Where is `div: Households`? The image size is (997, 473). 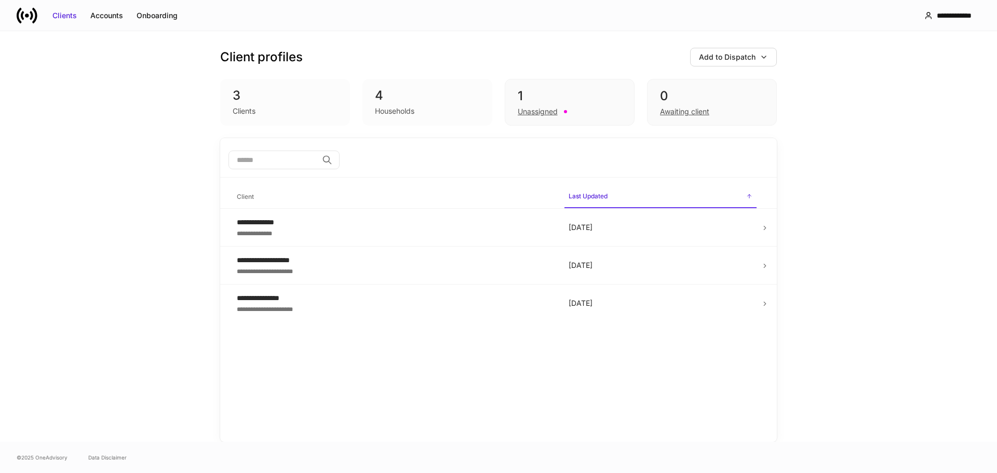 div: Households is located at coordinates (395, 111).